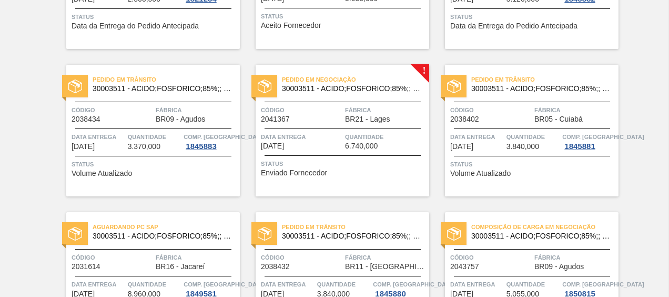  What do you see at coordinates (545, 227) in the screenshot?
I see `span: Composição de Carga em Negociação` at bounding box center [545, 227].